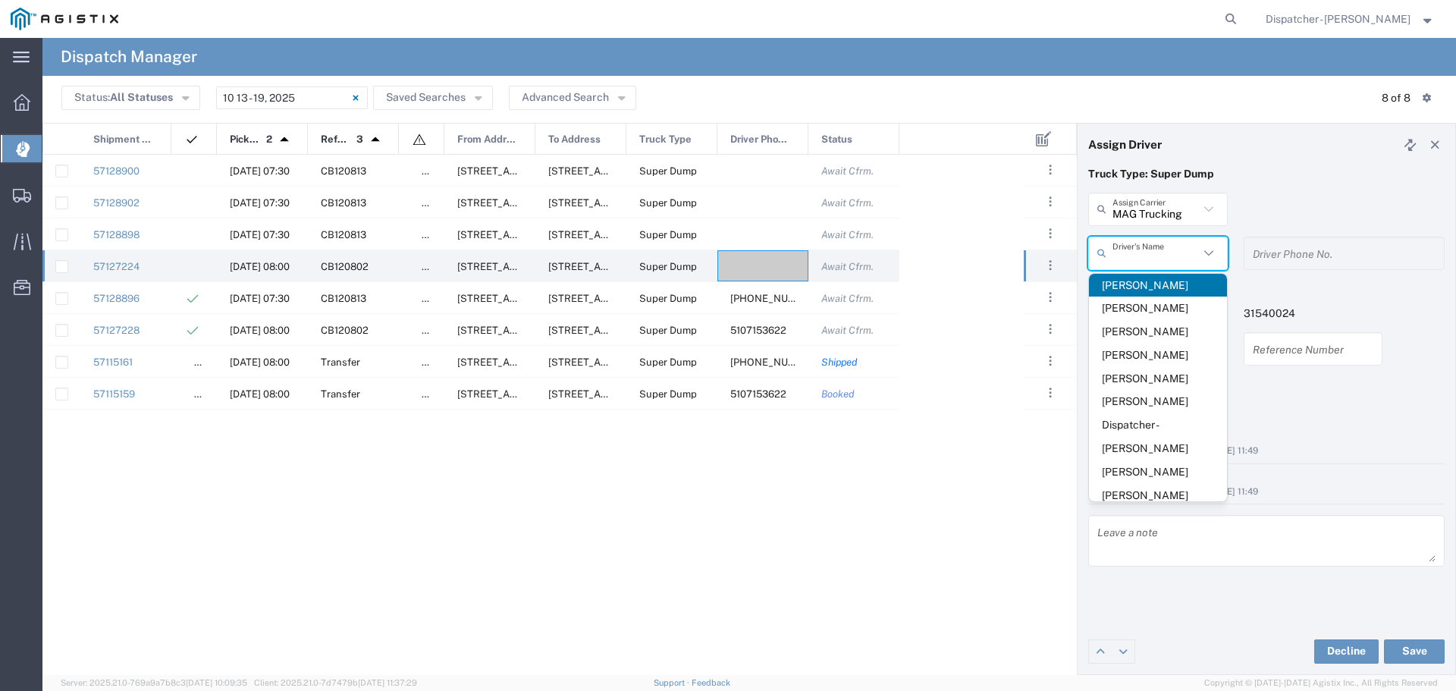 The height and width of the screenshot is (691, 1456). What do you see at coordinates (672, 682) in the screenshot?
I see `a: Support` at bounding box center [672, 682].